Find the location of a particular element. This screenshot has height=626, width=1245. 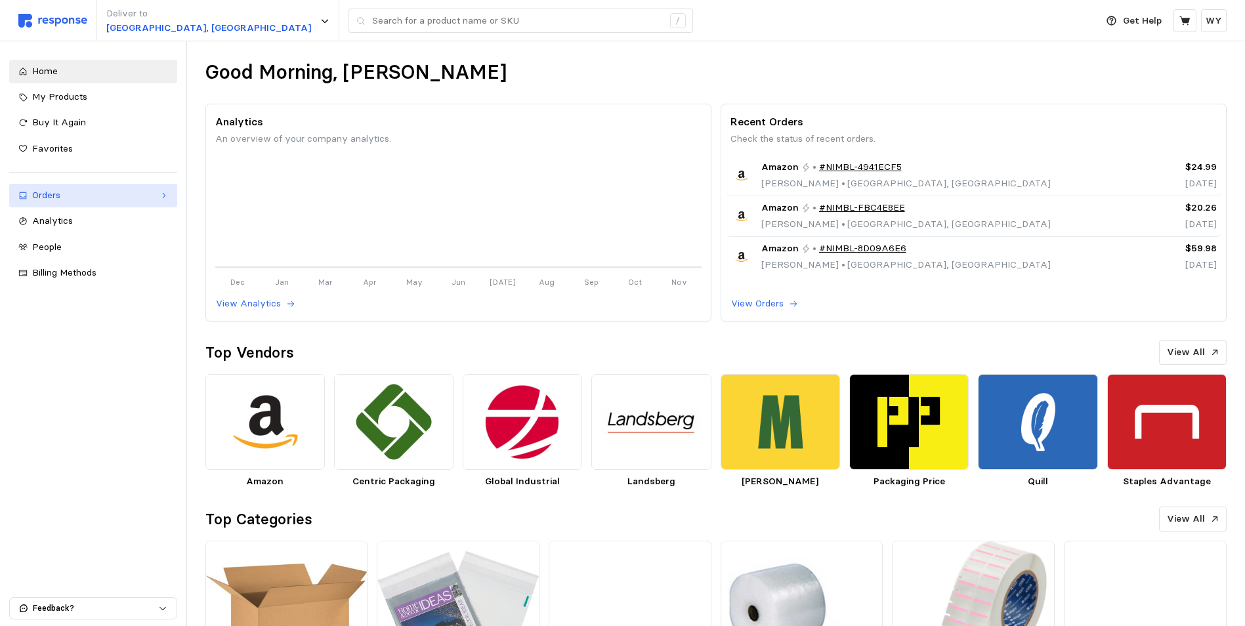

h2: Top Vendors is located at coordinates (249, 352).